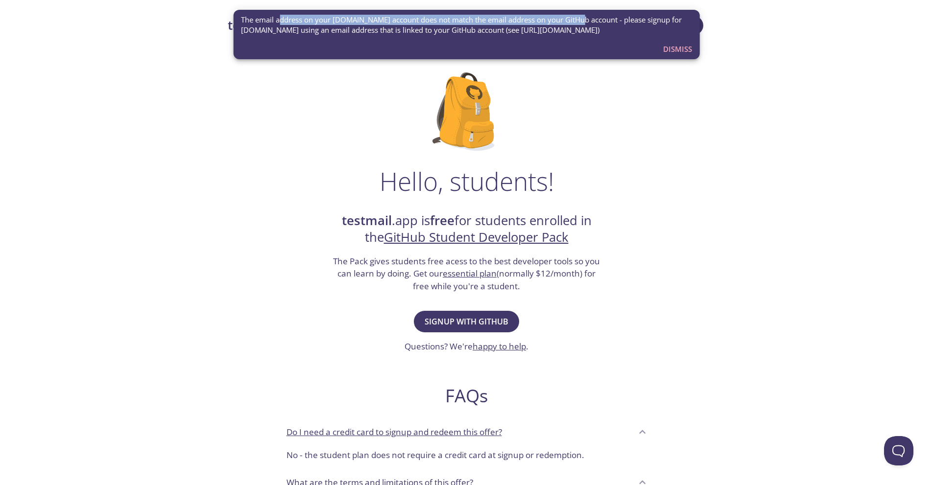 Image resolution: width=933 pixels, height=485 pixels. I want to click on a: essential plan, so click(470, 273).